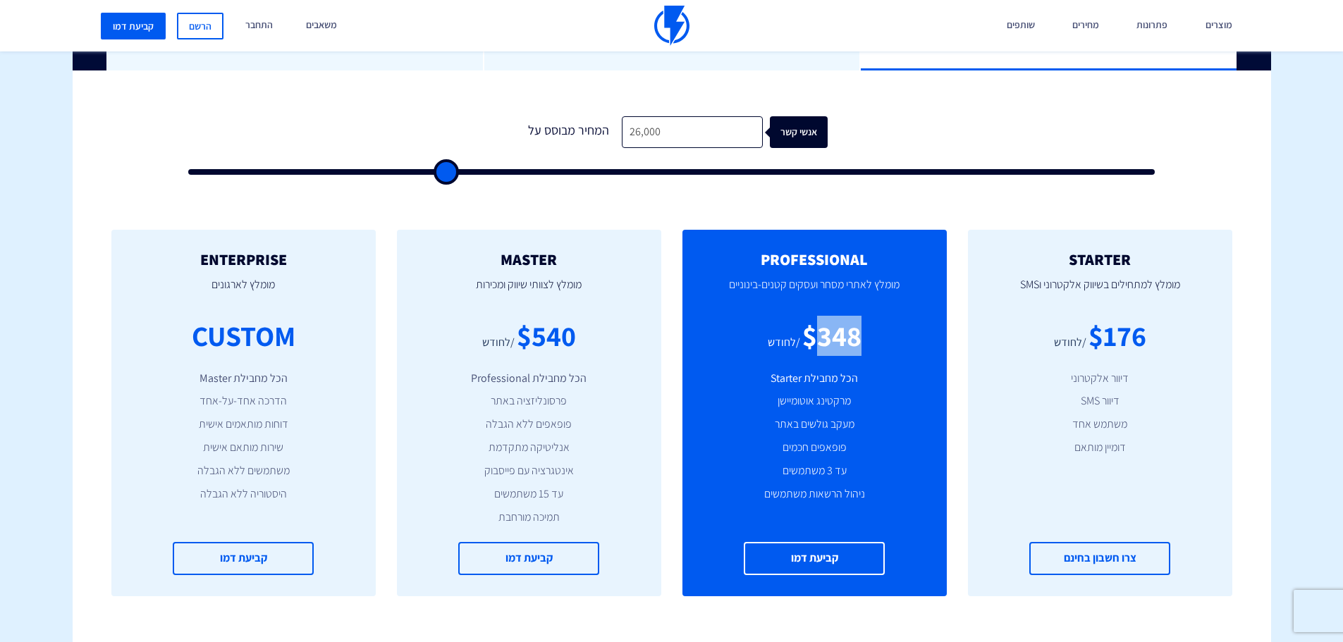 The height and width of the screenshot is (642, 1343). What do you see at coordinates (569, 132) in the screenshot?
I see `div: המחיר מבוסס על` at bounding box center [569, 132].